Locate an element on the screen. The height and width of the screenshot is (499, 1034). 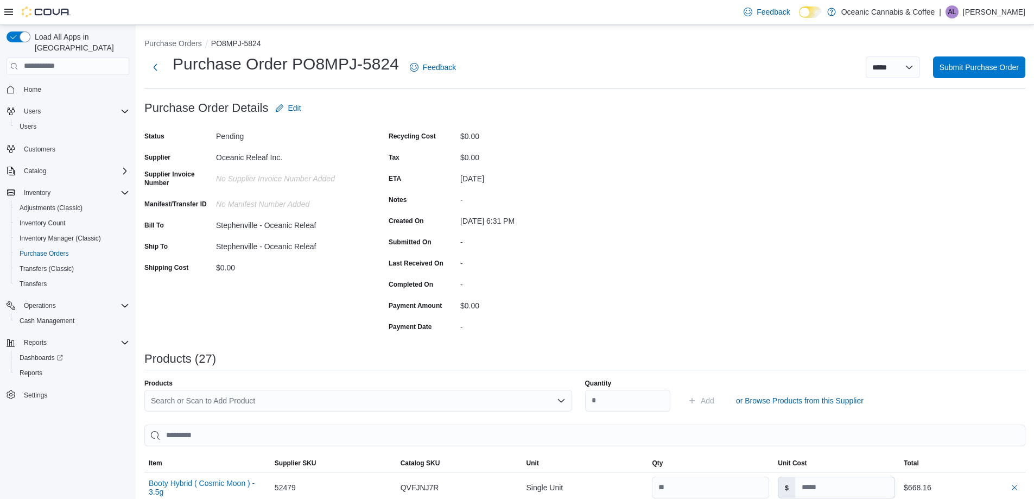
label: Tax is located at coordinates (394, 157).